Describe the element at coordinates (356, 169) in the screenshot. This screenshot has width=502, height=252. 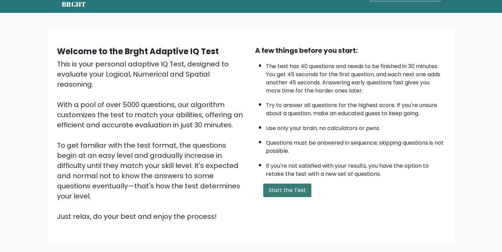
I see `li: If you're not satisfied with your results, you have the option to retake the test with a new set ...` at that location.